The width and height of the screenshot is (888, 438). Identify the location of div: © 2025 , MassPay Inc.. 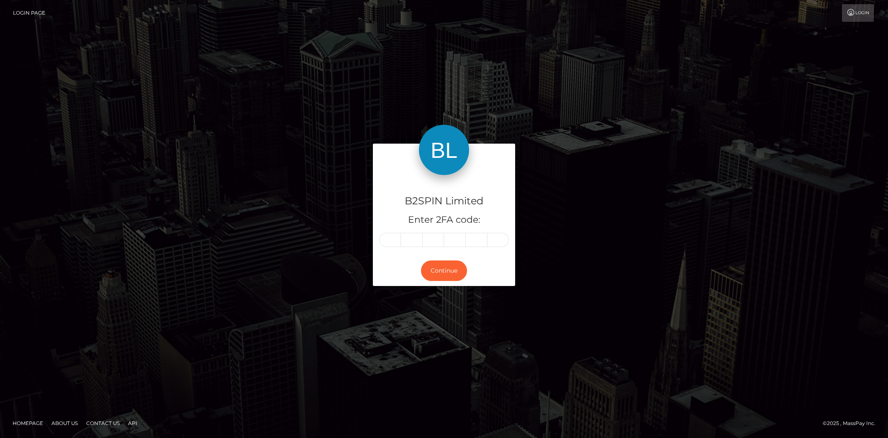
(852, 423).